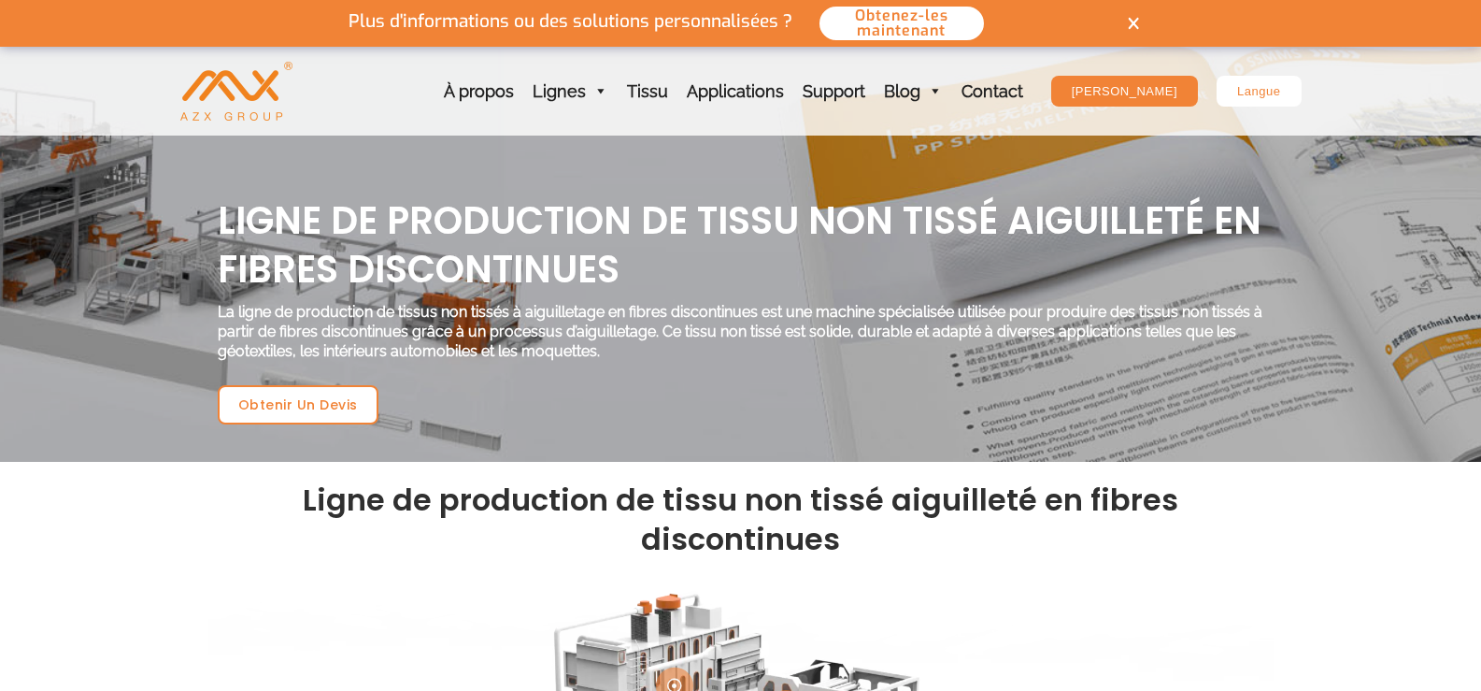 Image resolution: width=1481 pixels, height=691 pixels. What do you see at coordinates (1259, 91) in the screenshot?
I see `div: Langue` at bounding box center [1259, 91].